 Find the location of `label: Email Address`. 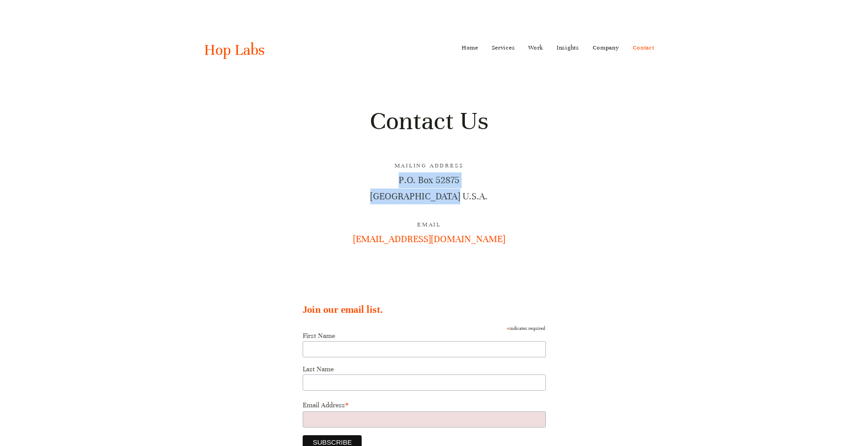

label: Email Address is located at coordinates (424, 404).